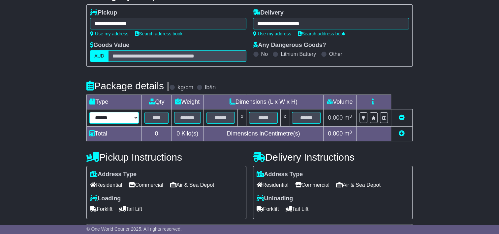  I want to click on label: No, so click(265, 54).